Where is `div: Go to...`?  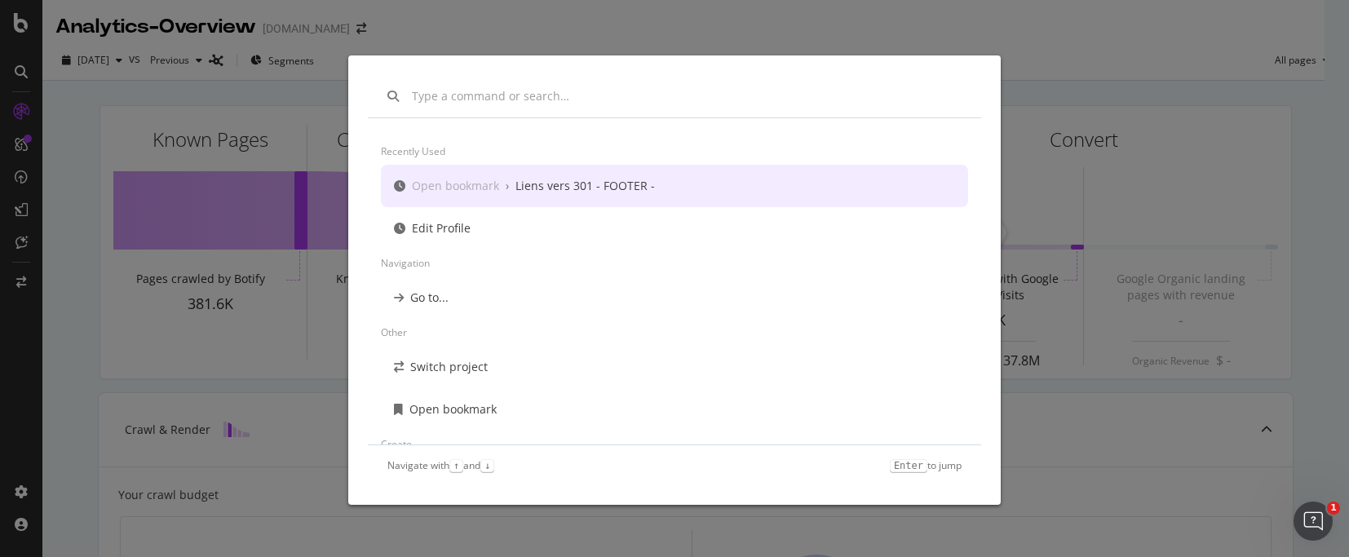 div: Go to... is located at coordinates (429, 298).